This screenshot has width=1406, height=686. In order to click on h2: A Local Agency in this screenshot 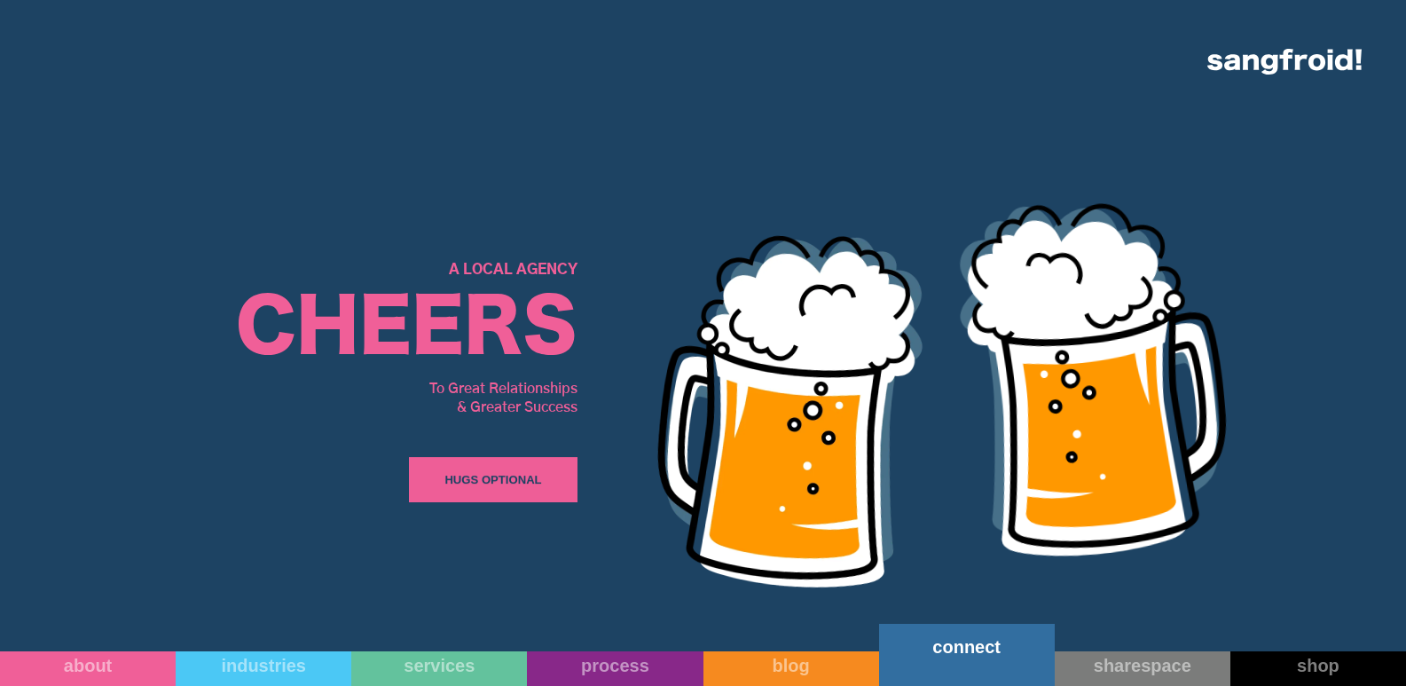, I will do `click(406, 270)`.